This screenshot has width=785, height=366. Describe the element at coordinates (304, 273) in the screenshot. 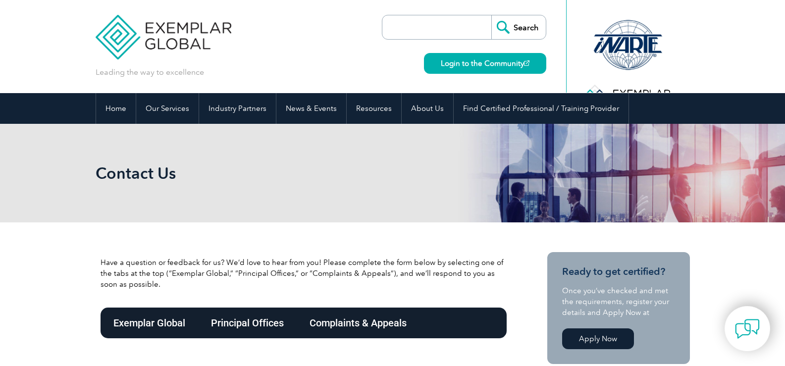

I see `p: Have a question or feedback for us? We’d love to hear from you! Please complete the form below by...` at that location.